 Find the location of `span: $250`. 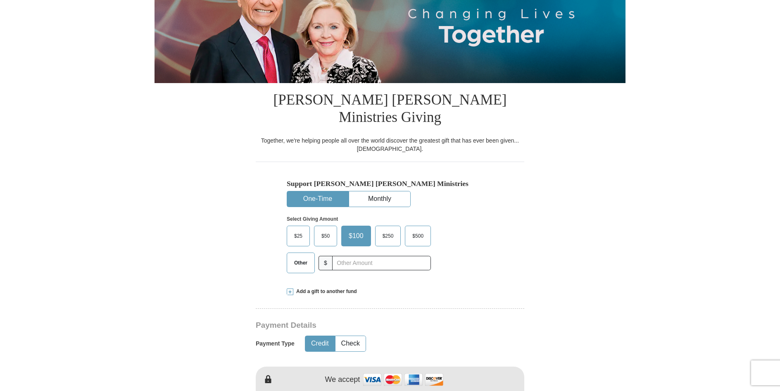

span: $250 is located at coordinates (388, 236).